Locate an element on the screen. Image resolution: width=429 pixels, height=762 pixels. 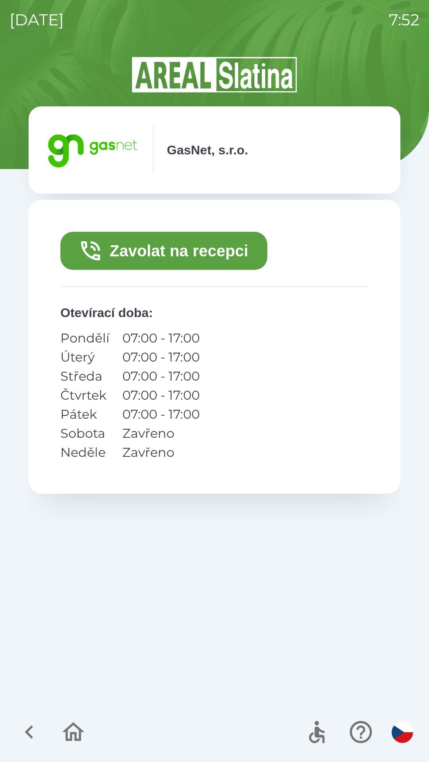
p: Neděle is located at coordinates (85, 452).